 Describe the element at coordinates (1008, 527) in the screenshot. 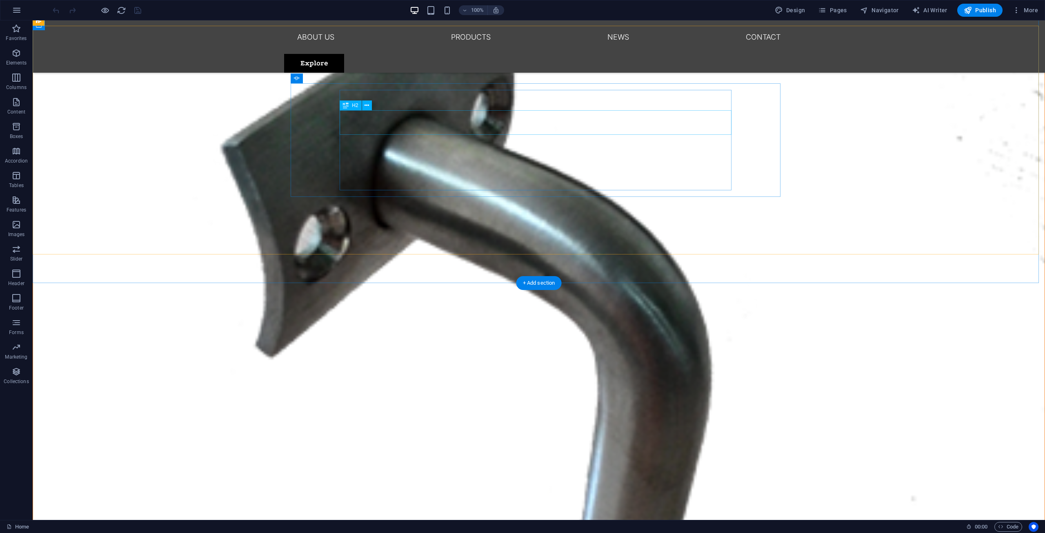

I see `span: Code` at that location.